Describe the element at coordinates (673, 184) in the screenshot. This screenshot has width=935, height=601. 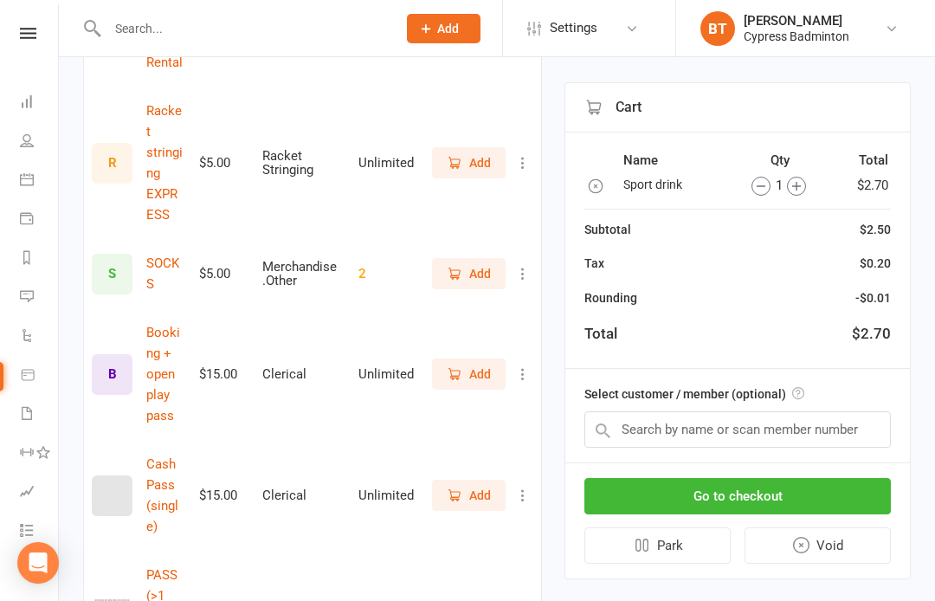
I see `td: Sport drink` at that location.